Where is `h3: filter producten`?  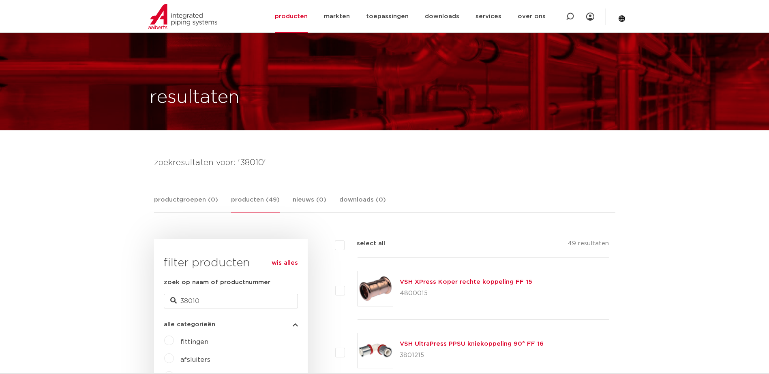
h3: filter producten is located at coordinates (231, 263).